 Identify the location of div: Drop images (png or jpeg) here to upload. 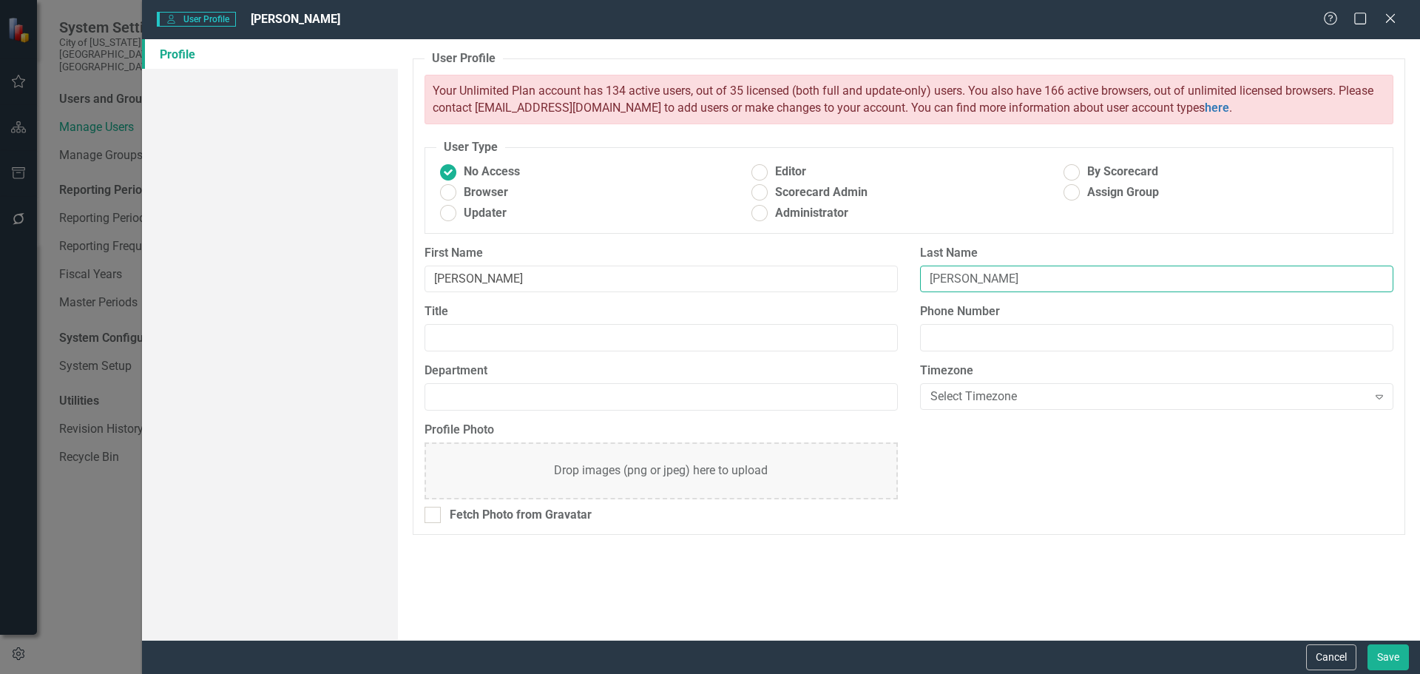
(660, 470).